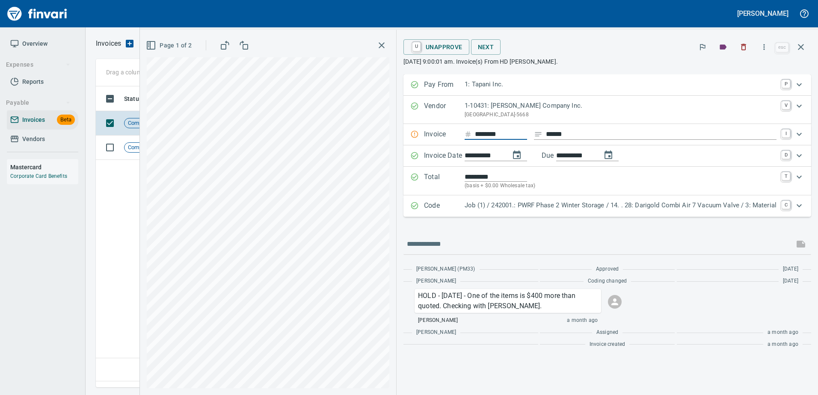 Image resolution: width=818 pixels, height=395 pixels. Describe the element at coordinates (33, 120) in the screenshot. I see `span: Invoices` at that location.